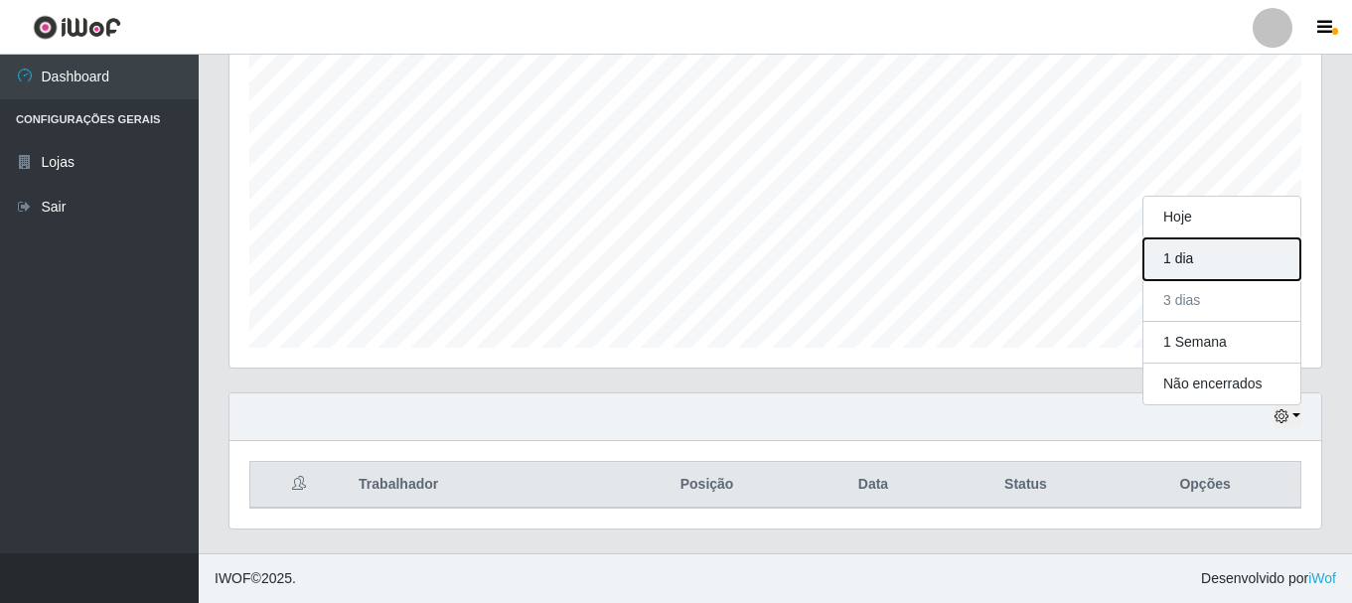  Describe the element at coordinates (1322, 578) in the screenshot. I see `a: iWof` at that location.